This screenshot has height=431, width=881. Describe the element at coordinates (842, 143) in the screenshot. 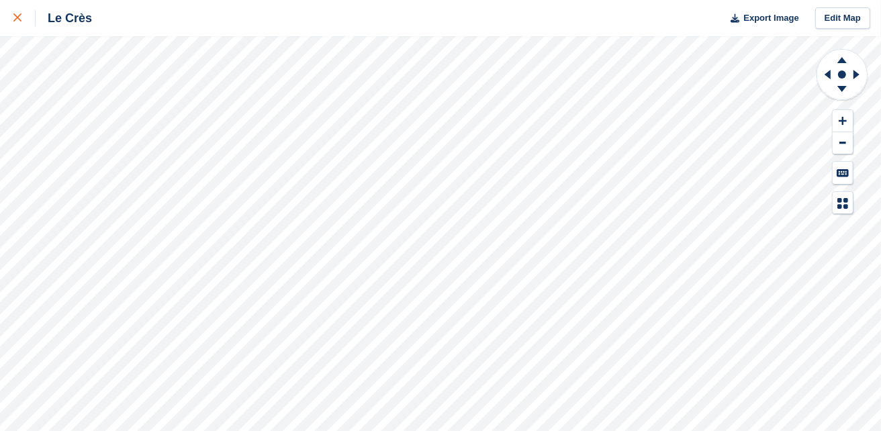

I see `button: Zoom Out` at that location.